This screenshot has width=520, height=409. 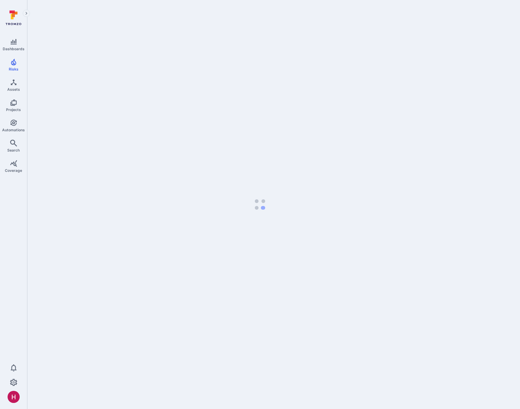 I want to click on span: Automations, so click(x=13, y=130).